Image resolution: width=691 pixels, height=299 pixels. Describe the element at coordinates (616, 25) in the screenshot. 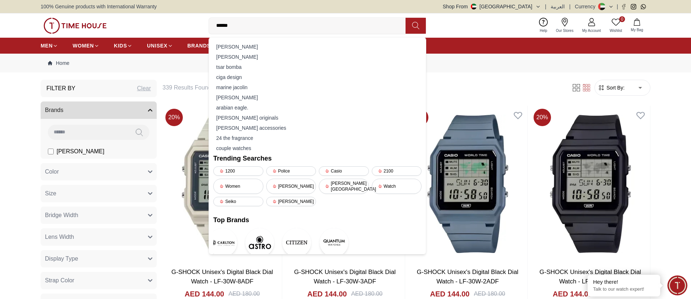

I see `a: 0Wishlist` at that location.